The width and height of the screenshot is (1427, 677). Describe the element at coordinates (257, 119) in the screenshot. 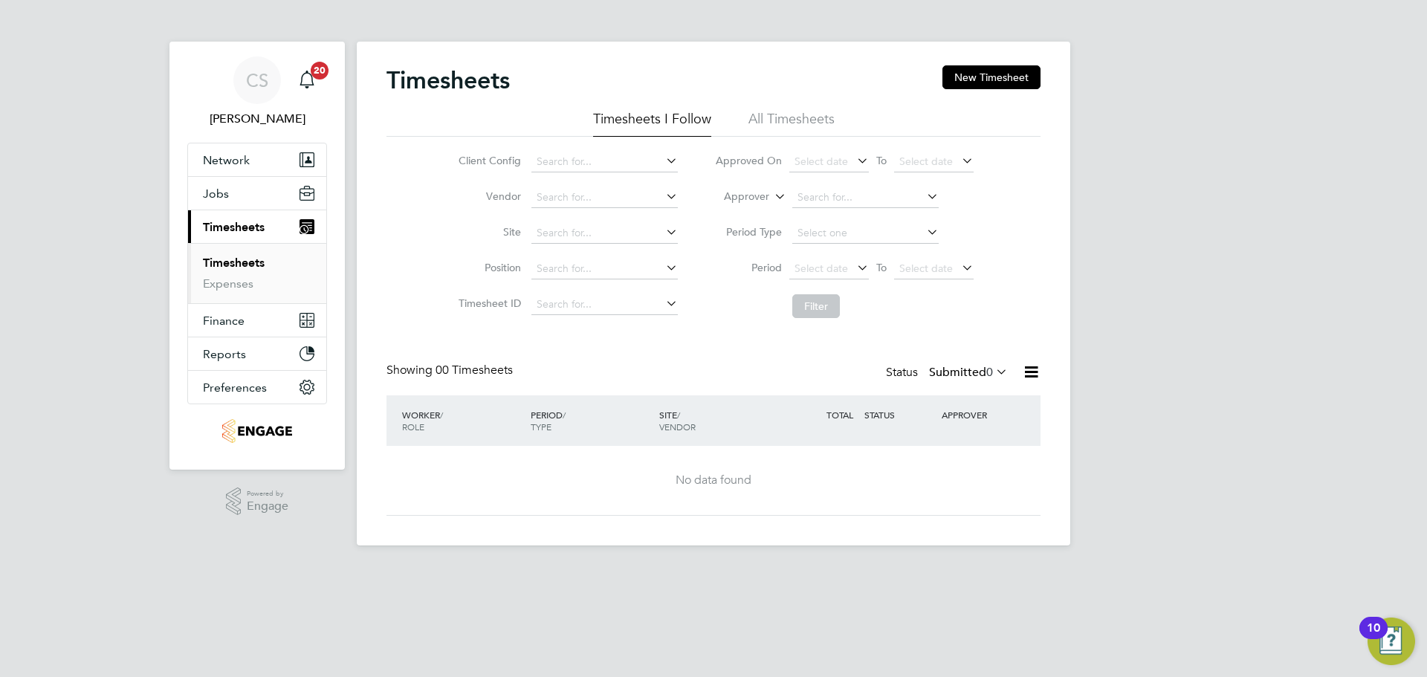

I see `span: Ciaron Sherry` at that location.